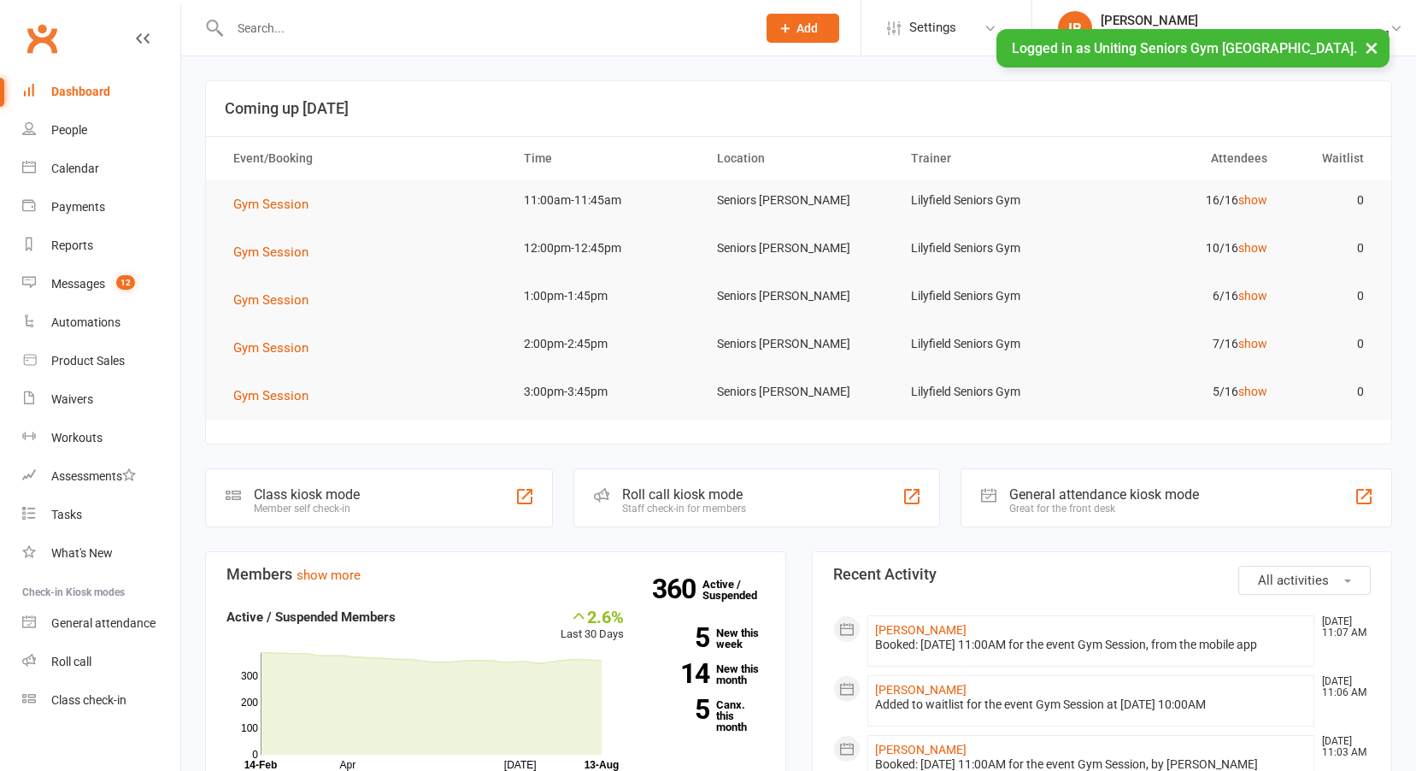 The width and height of the screenshot is (1416, 771). Describe the element at coordinates (42, 38) in the screenshot. I see `a: Clubworx` at that location.